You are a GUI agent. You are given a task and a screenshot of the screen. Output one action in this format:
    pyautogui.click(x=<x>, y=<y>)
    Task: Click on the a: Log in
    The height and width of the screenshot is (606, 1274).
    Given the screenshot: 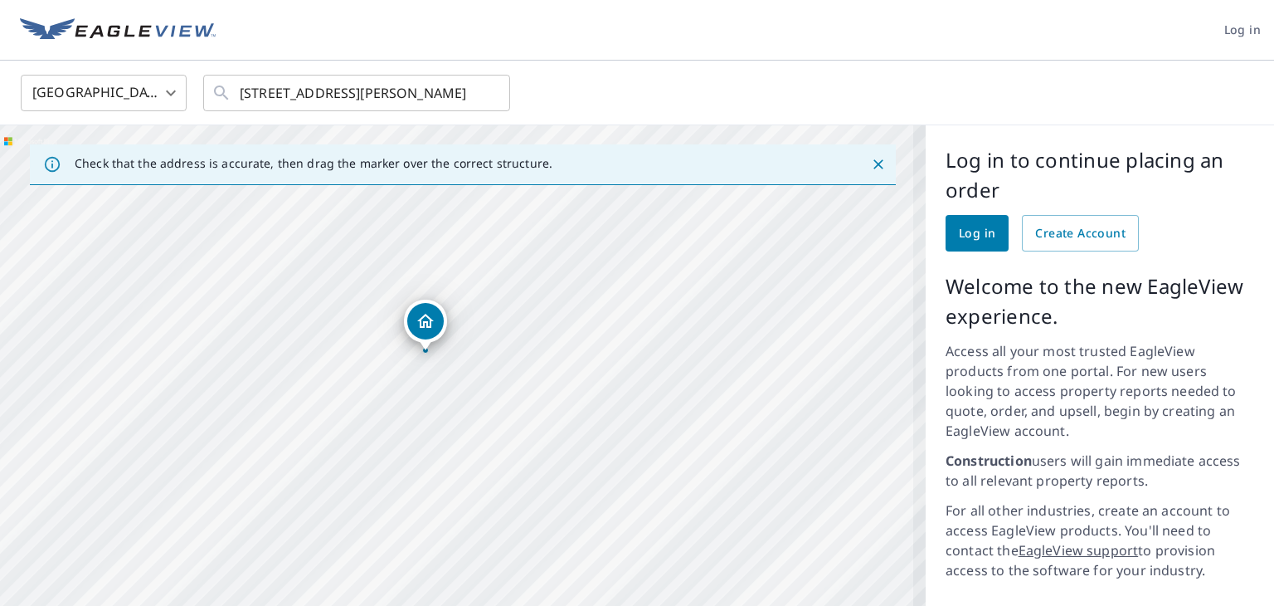 What is the action you would take?
    pyautogui.click(x=977, y=233)
    